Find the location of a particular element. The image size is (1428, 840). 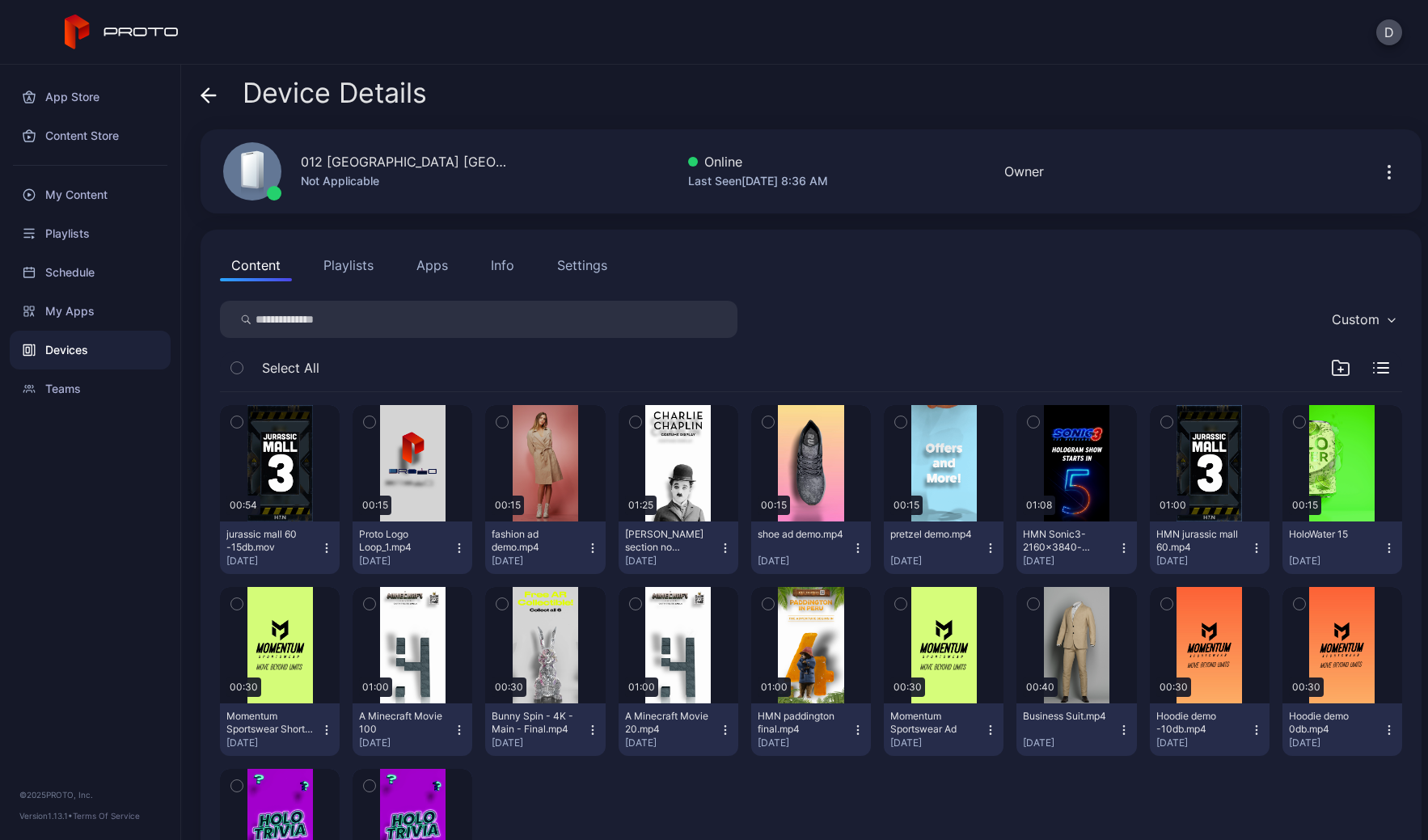

div: HMN paddington final.mp4 is located at coordinates (802, 723).